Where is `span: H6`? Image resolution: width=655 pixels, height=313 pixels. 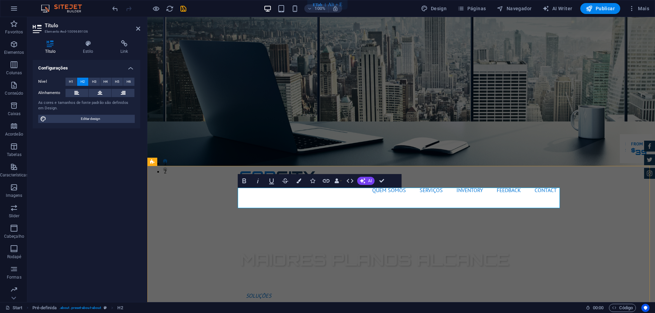
span: H6 is located at coordinates (129, 82).